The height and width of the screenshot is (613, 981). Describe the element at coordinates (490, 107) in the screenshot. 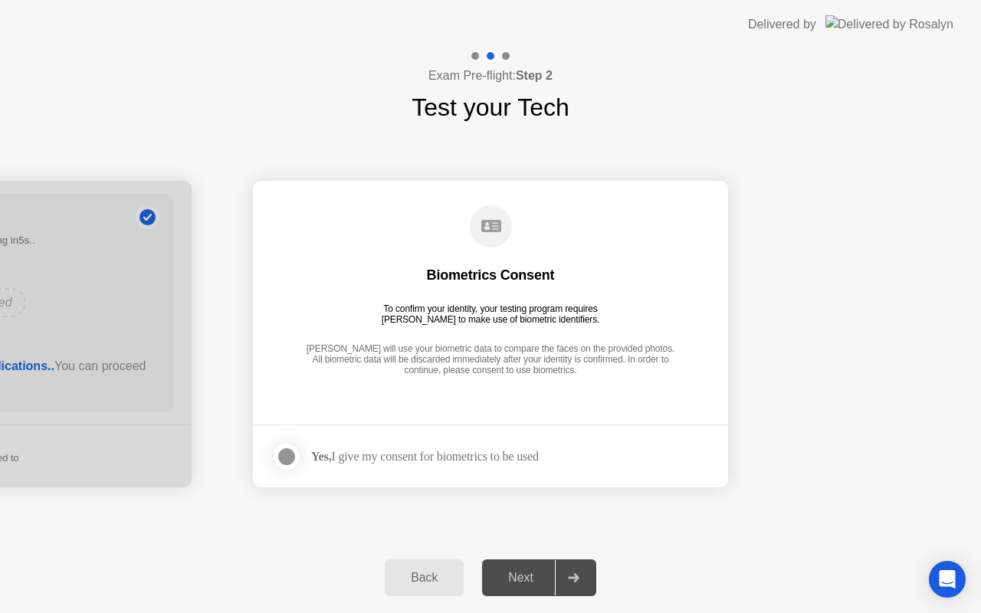

I see `h1: Test your Tech` at that location.